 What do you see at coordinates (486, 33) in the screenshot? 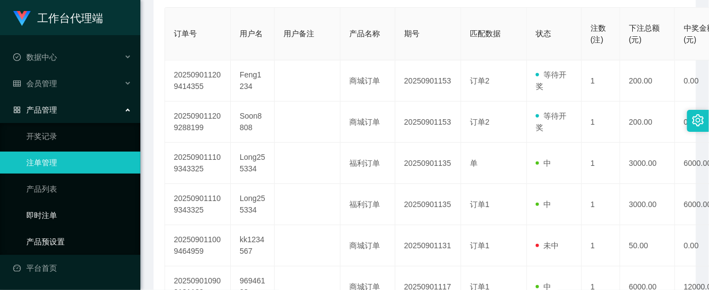
I see `span: 匹配数据` at bounding box center [486, 33].